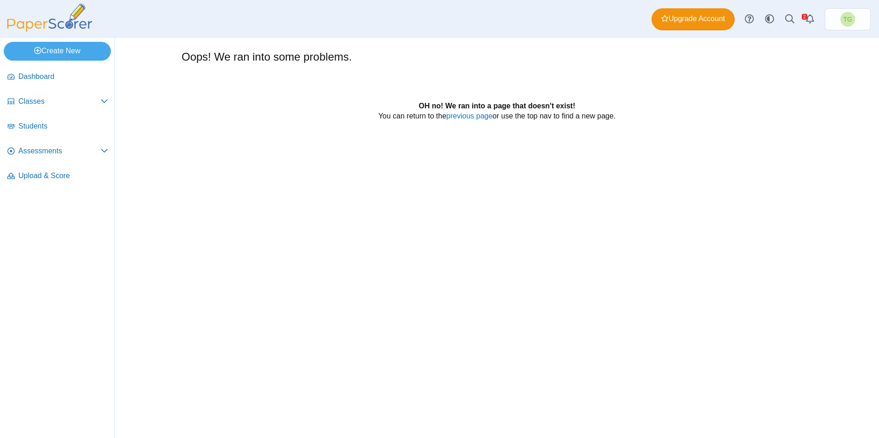 The width and height of the screenshot is (879, 438). What do you see at coordinates (267, 57) in the screenshot?
I see `h1: Oops! We ran into some problems.` at bounding box center [267, 57].